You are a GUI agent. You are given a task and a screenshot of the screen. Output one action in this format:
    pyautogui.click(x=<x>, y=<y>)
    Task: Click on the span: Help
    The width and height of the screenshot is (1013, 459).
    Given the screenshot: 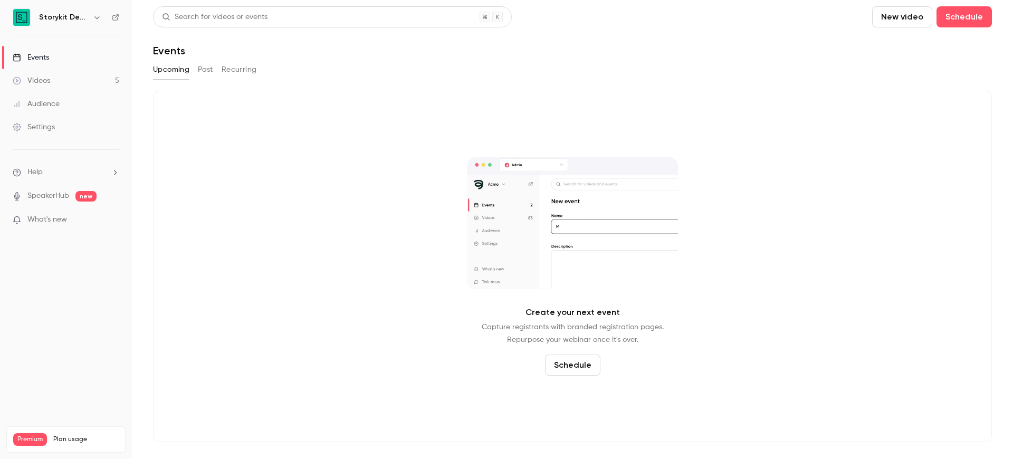 What is the action you would take?
    pyautogui.click(x=35, y=172)
    